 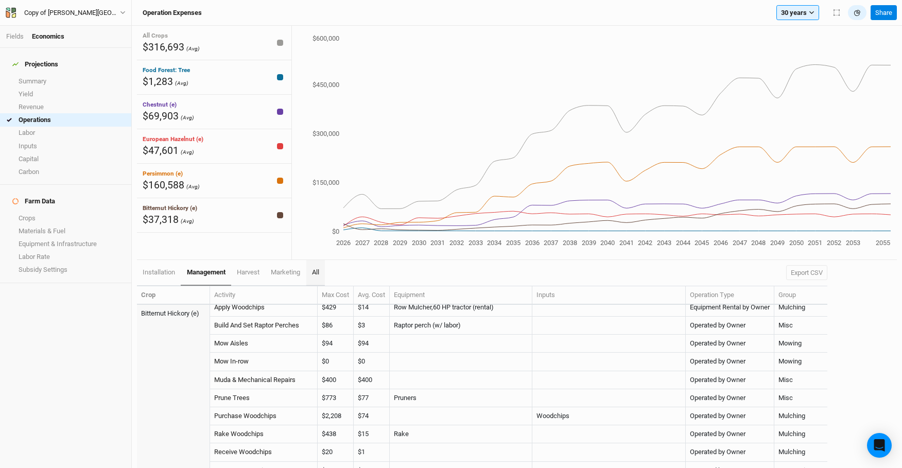 I want to click on td: $1, so click(x=372, y=452).